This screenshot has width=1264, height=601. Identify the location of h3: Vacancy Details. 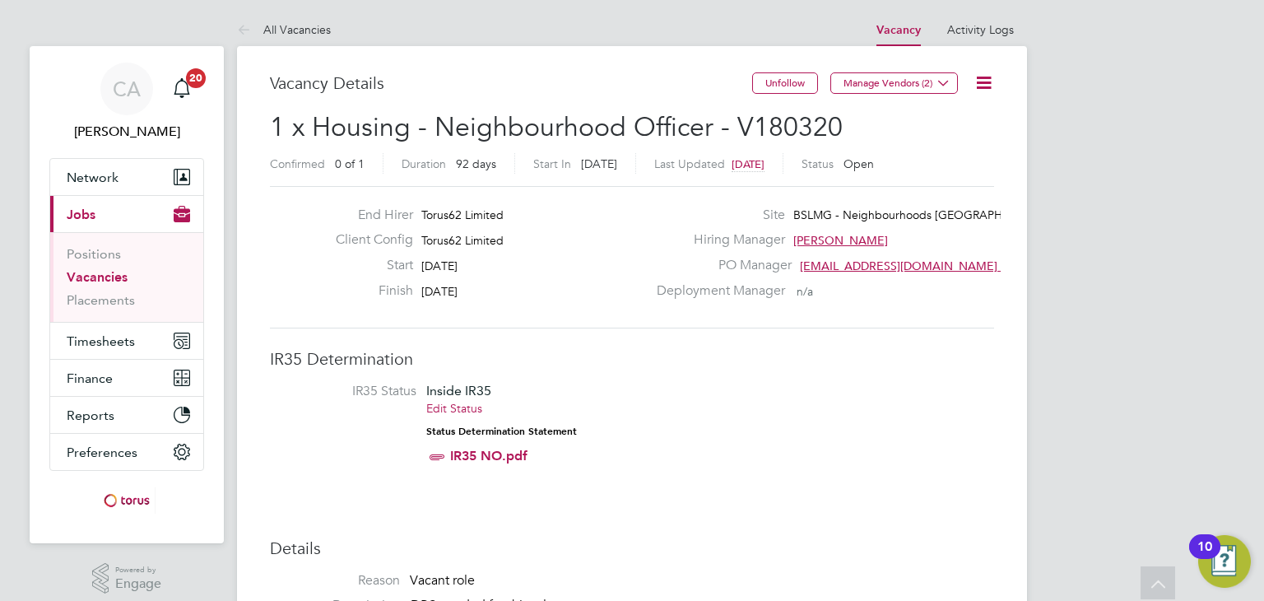
(511, 83).